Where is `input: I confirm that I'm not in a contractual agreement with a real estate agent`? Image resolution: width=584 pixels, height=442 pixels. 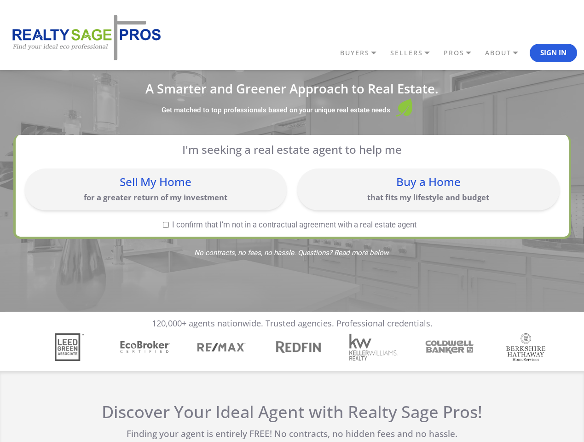
input: I confirm that I'm not in a contractual agreement with a real estate agent is located at coordinates (166, 225).